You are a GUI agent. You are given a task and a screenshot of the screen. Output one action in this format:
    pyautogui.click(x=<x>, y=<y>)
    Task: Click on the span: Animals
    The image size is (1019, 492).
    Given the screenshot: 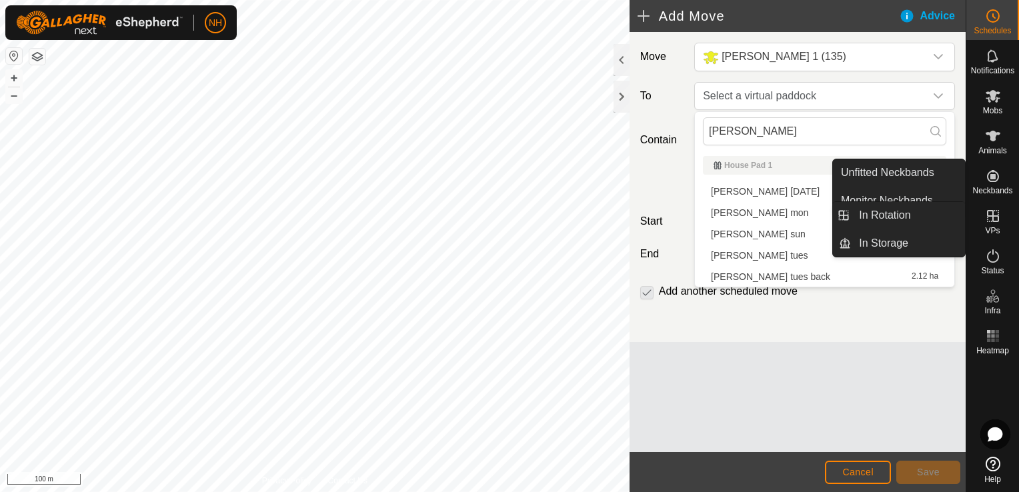 What is the action you would take?
    pyautogui.click(x=993, y=151)
    